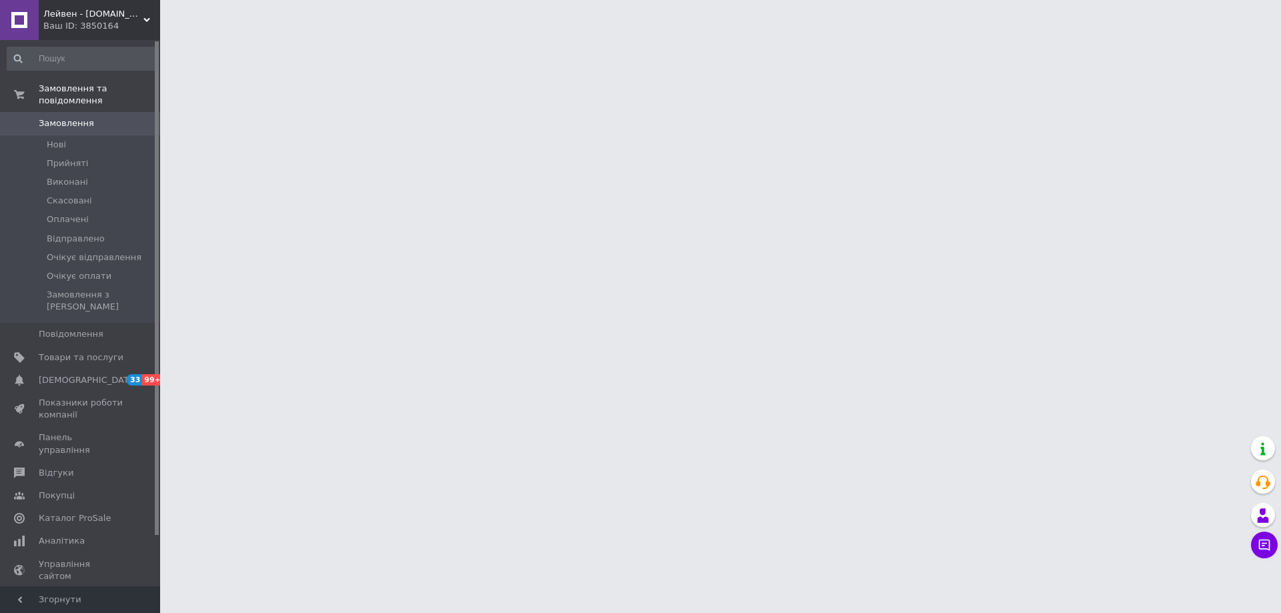  What do you see at coordinates (81, 444) in the screenshot?
I see `span: Панель управління` at bounding box center [81, 444].